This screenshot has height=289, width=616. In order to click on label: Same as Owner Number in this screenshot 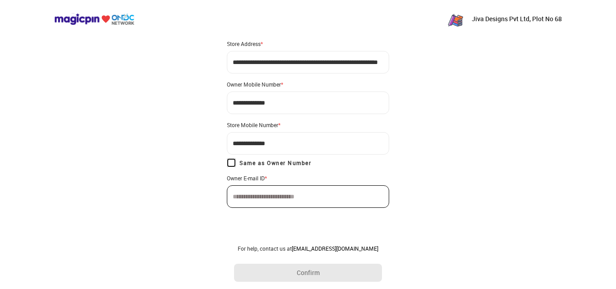, I will do `click(269, 163)`.